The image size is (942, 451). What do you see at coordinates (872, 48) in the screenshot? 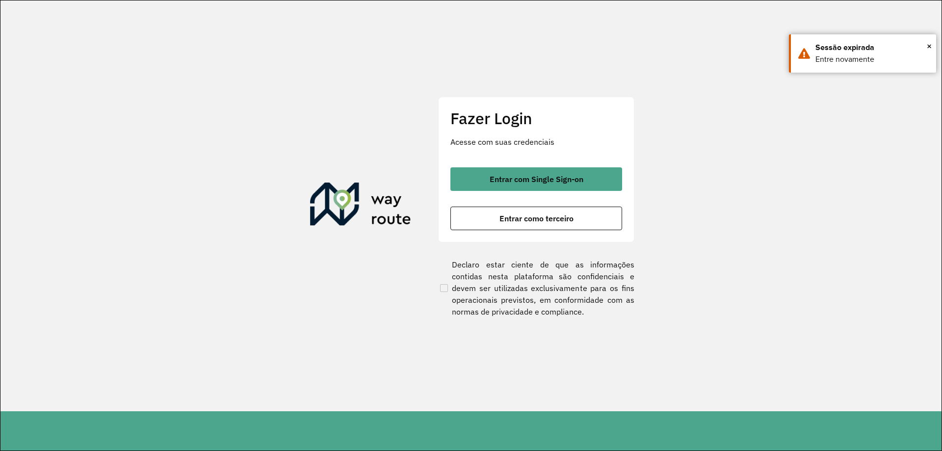
I see `div: Sessão expirada` at bounding box center [872, 48].